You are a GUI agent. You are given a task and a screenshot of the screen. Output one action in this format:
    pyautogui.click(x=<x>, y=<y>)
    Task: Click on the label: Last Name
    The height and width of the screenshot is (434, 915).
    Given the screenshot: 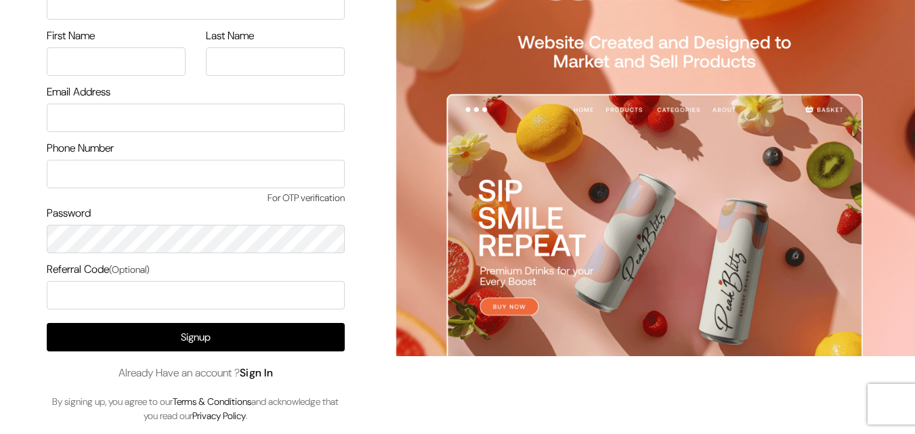 What is the action you would take?
    pyautogui.click(x=229, y=36)
    